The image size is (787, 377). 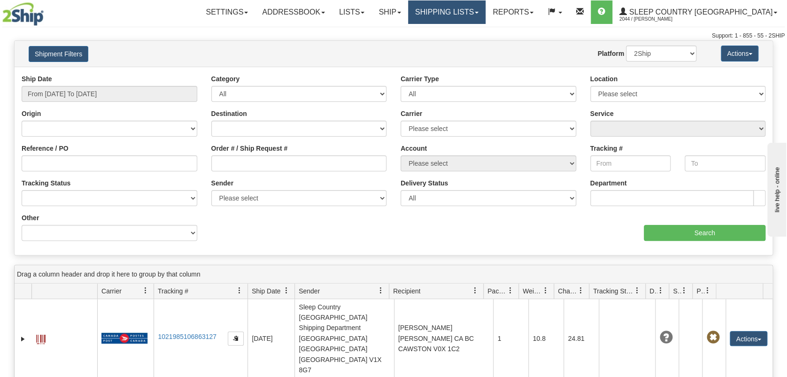 I want to click on a: Carrier filter column settings, so click(x=146, y=291).